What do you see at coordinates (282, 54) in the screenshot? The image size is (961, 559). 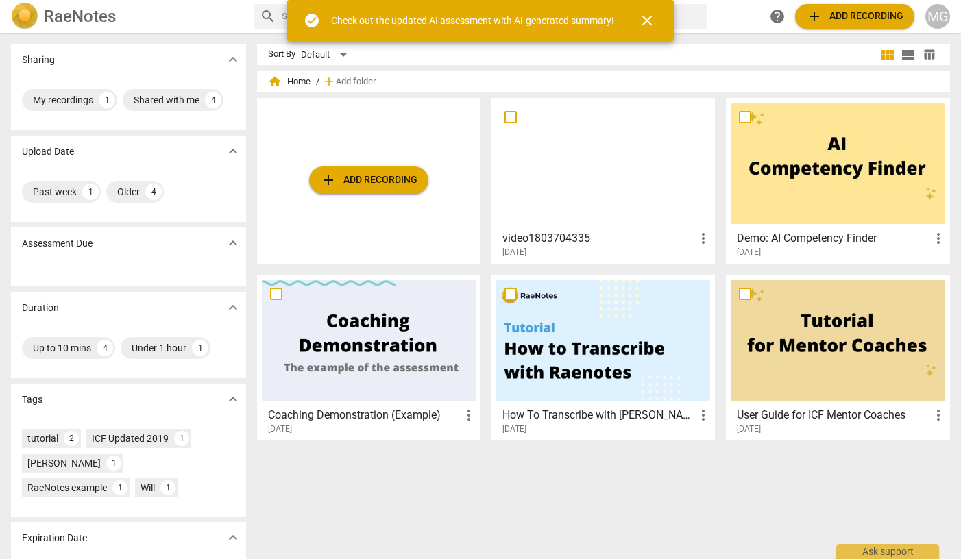 I see `div: Sort By` at bounding box center [282, 54].